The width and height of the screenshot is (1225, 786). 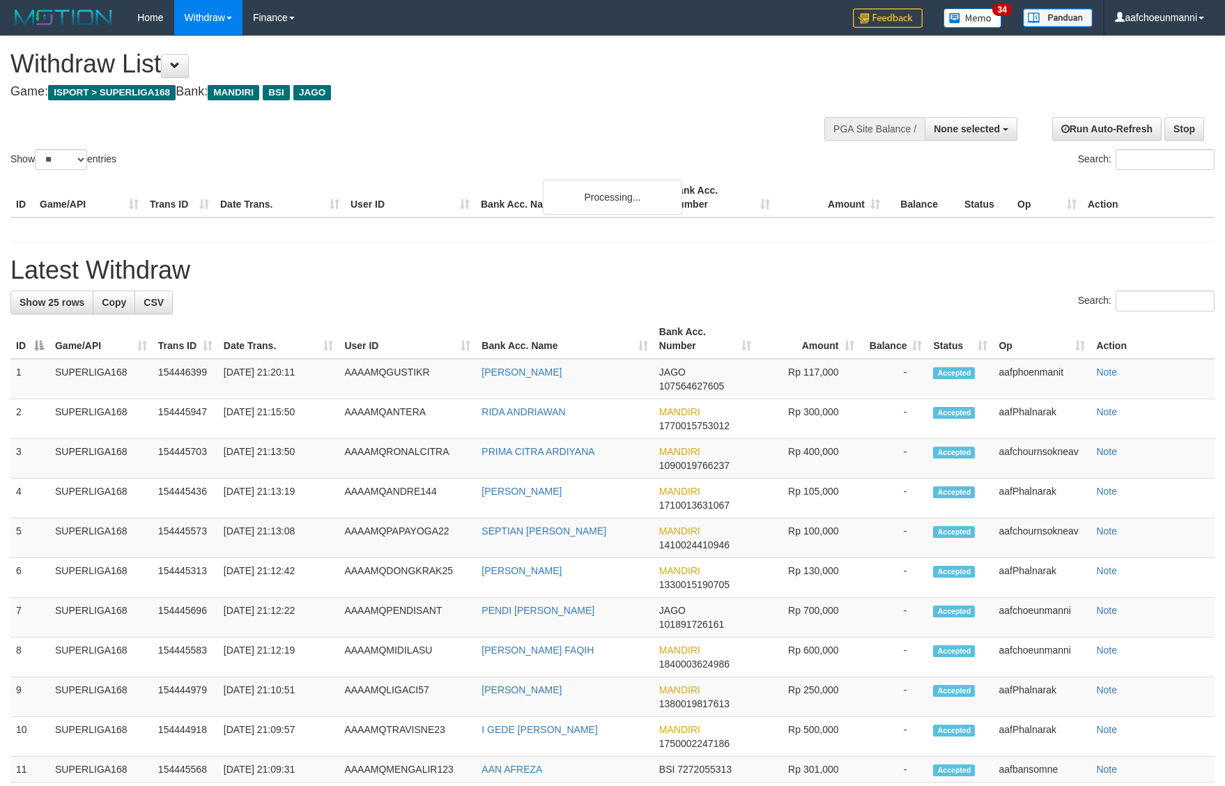 I want to click on span: JAGO, so click(x=312, y=93).